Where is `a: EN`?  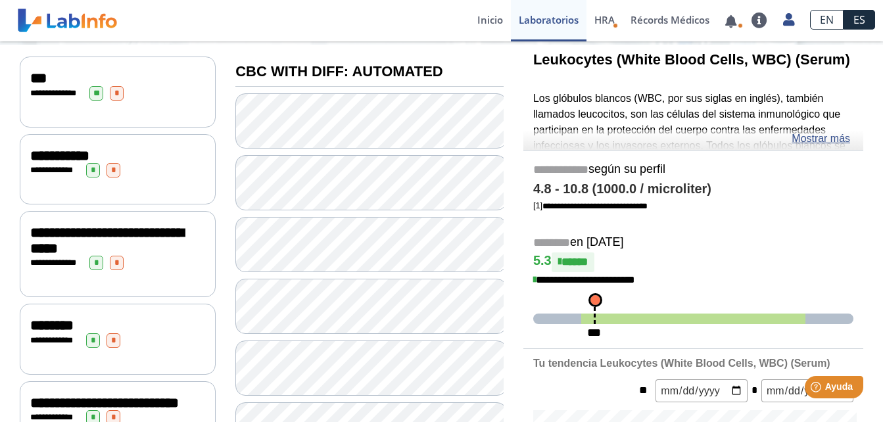 a: EN is located at coordinates (826, 20).